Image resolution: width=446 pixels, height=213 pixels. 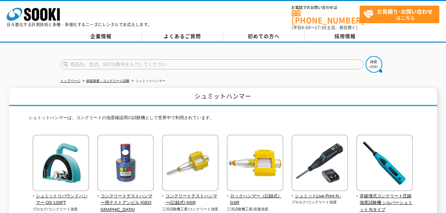 What do you see at coordinates (264, 37) in the screenshot?
I see `a: 初めての方へ` at bounding box center [264, 37].